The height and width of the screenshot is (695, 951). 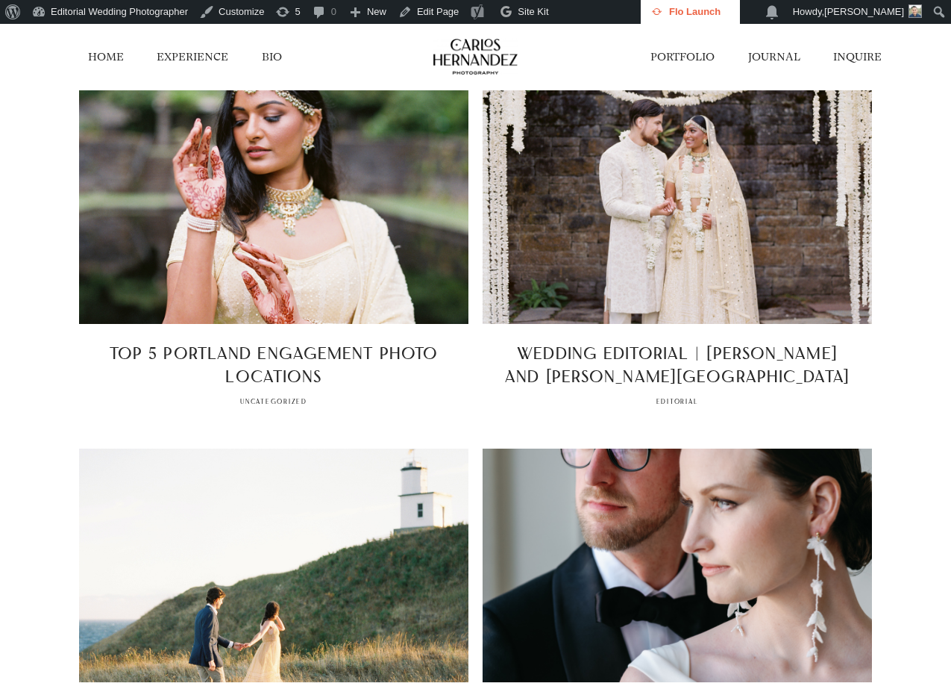 I want to click on a: PORTFOLIO, so click(x=683, y=57).